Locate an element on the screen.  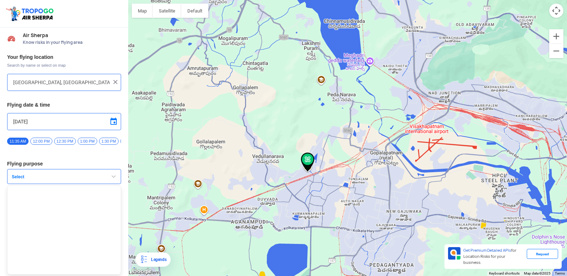
a: Terms is located at coordinates (560, 273).